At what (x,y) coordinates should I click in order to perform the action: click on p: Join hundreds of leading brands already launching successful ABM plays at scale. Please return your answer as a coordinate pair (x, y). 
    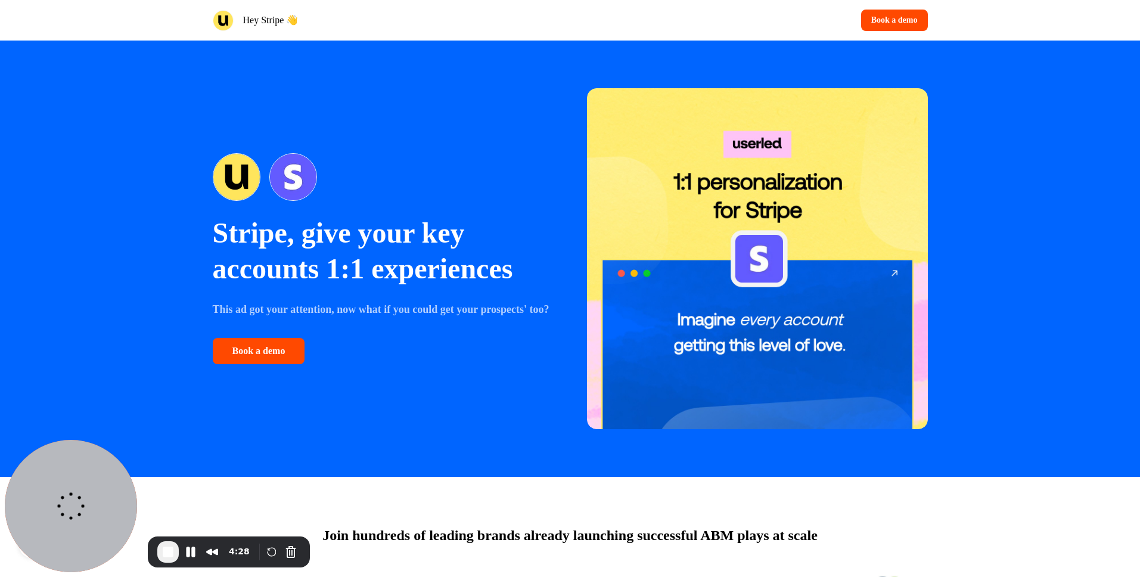
    Looking at the image, I should click on (569, 535).